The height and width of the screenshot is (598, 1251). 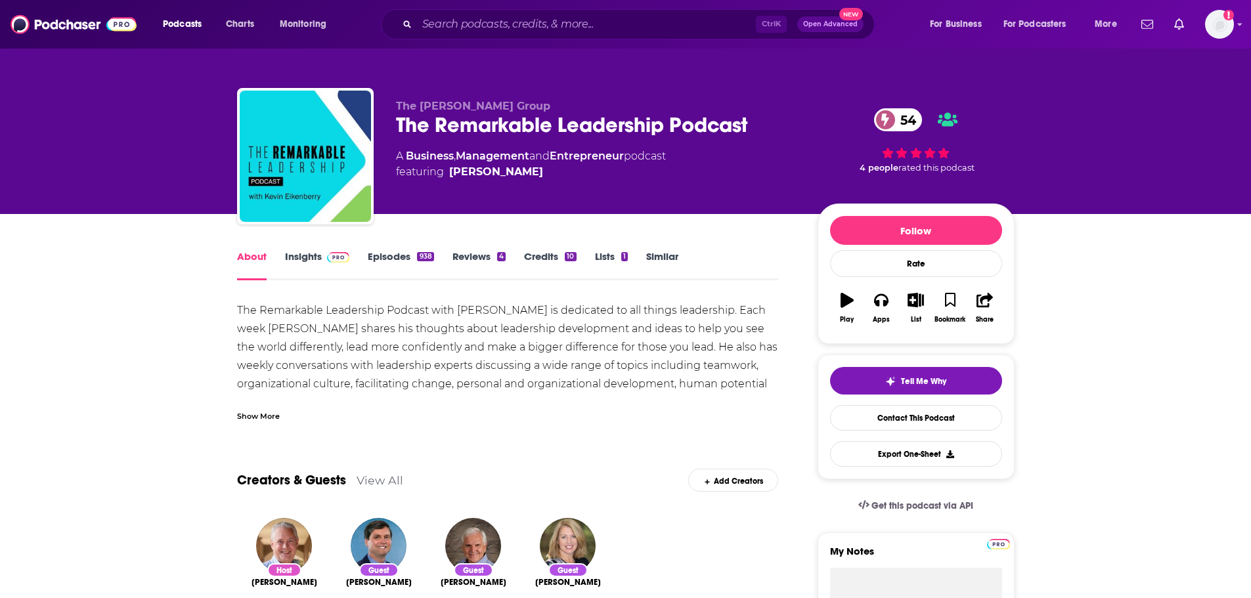 I want to click on span: Logged in as megcassidy, so click(x=1219, y=24).